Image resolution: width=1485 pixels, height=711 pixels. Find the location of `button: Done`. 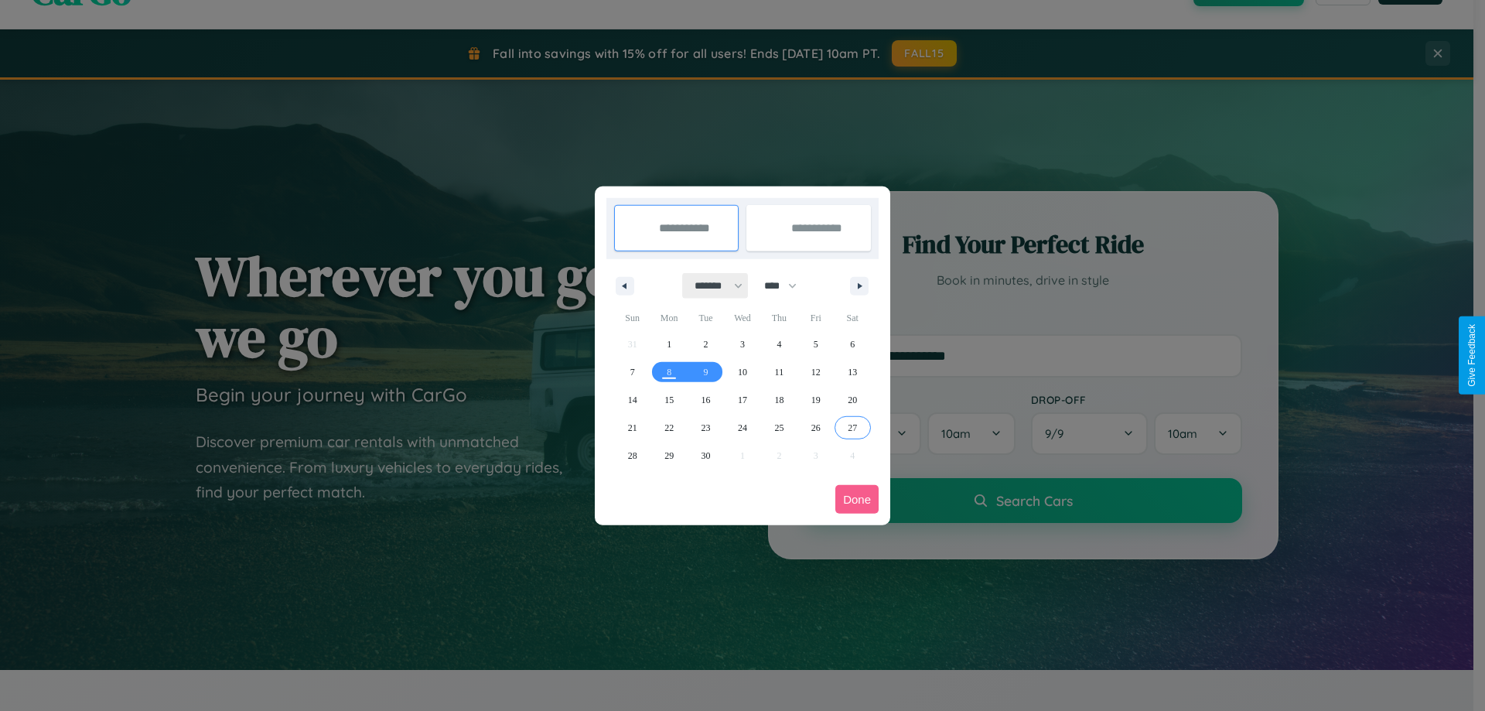

button: Done is located at coordinates (857, 499).